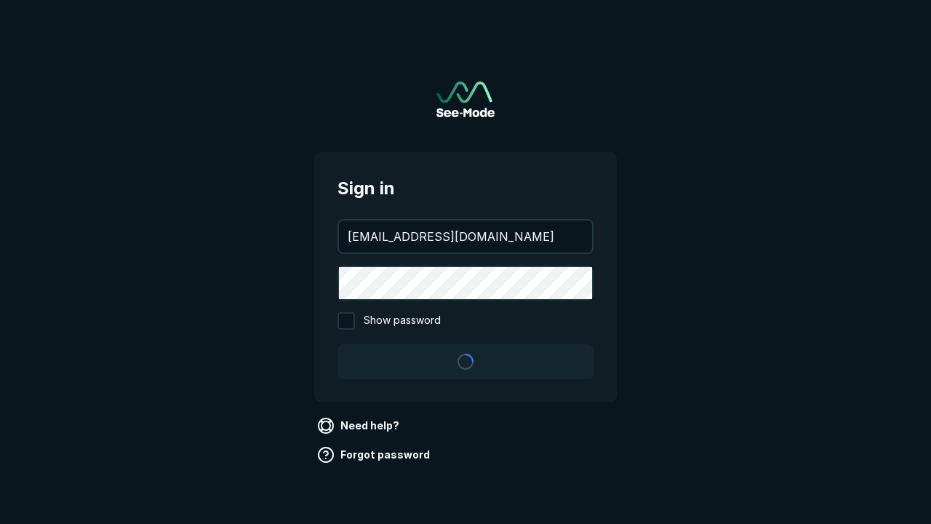 Image resolution: width=931 pixels, height=524 pixels. Describe the element at coordinates (402, 321) in the screenshot. I see `span: Show password` at that location.